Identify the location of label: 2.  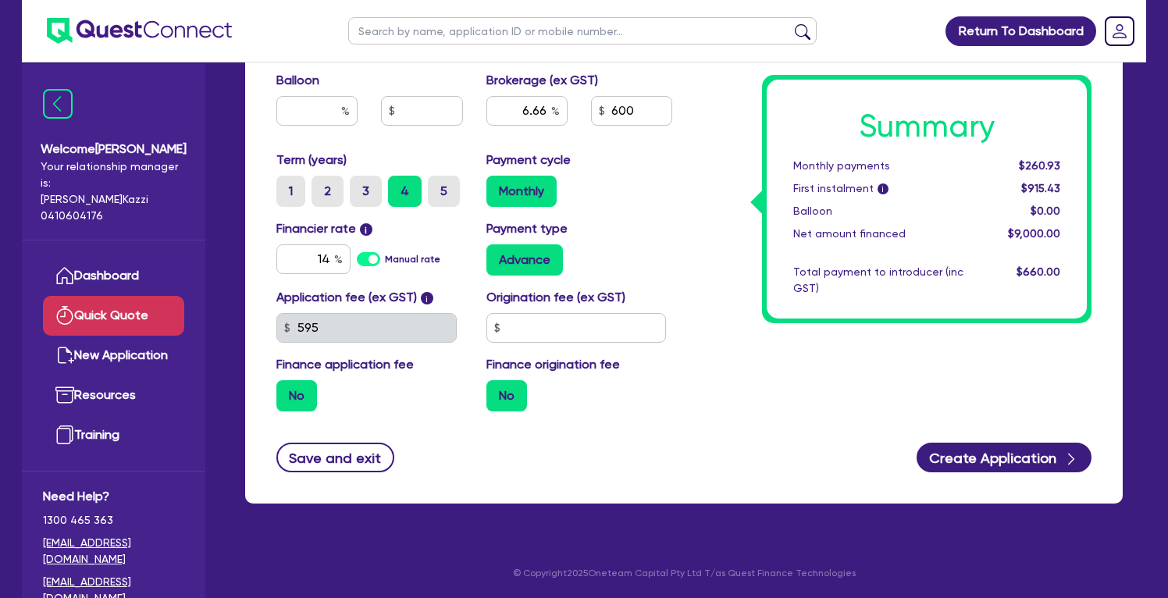
(327, 191).